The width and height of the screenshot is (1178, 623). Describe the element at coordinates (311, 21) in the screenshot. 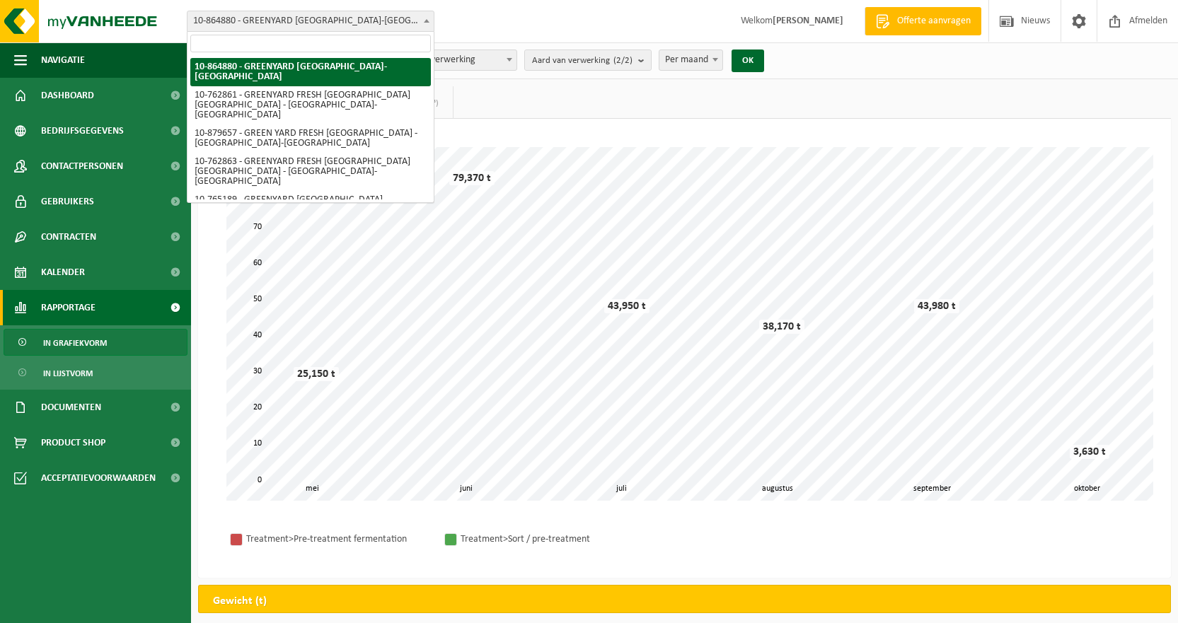

I see `span: 10-864880 - GREENYARD SINT-KATELIJNE-WAVER` at that location.